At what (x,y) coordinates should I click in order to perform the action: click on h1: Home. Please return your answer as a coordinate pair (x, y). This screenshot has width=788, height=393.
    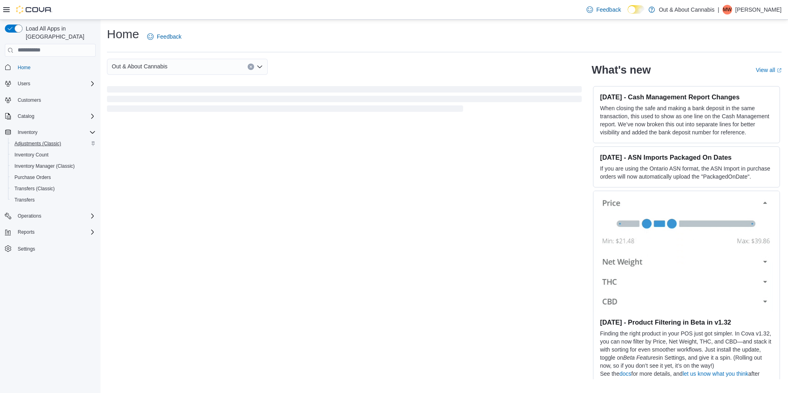
    Looking at the image, I should click on (123, 34).